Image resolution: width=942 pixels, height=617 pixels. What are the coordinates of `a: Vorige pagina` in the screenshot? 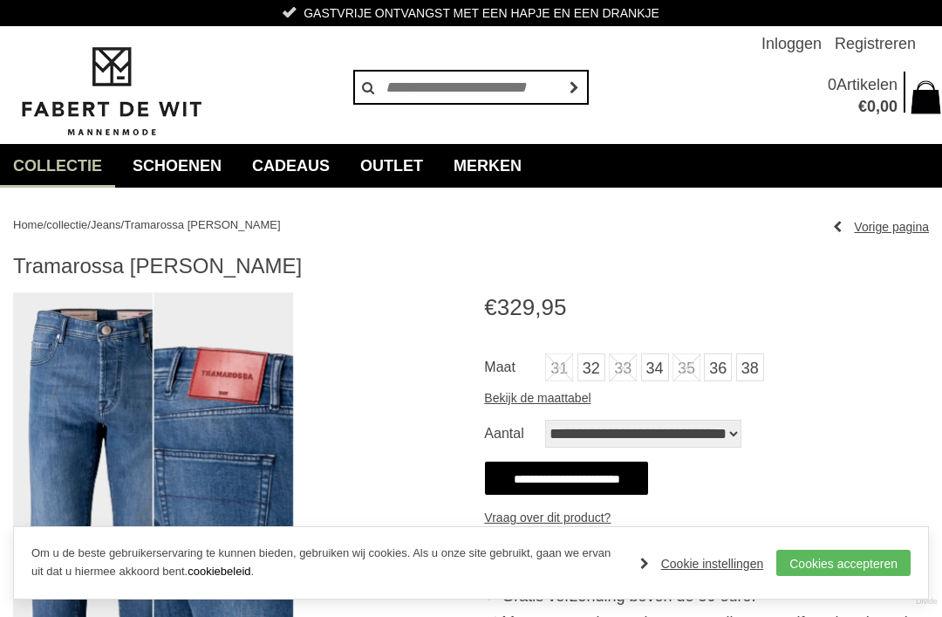 It's located at (881, 227).